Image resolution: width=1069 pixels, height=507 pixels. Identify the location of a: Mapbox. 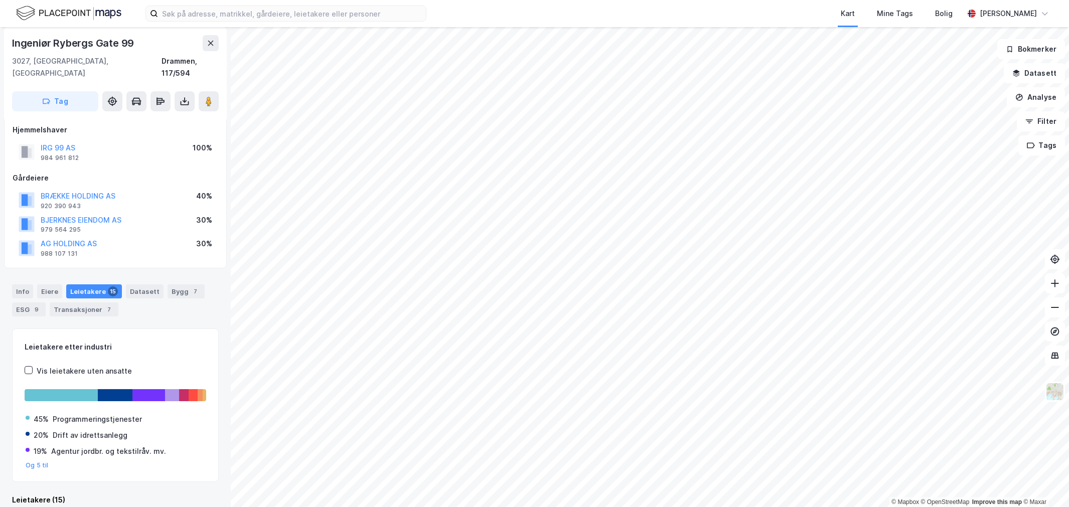
(905, 502).